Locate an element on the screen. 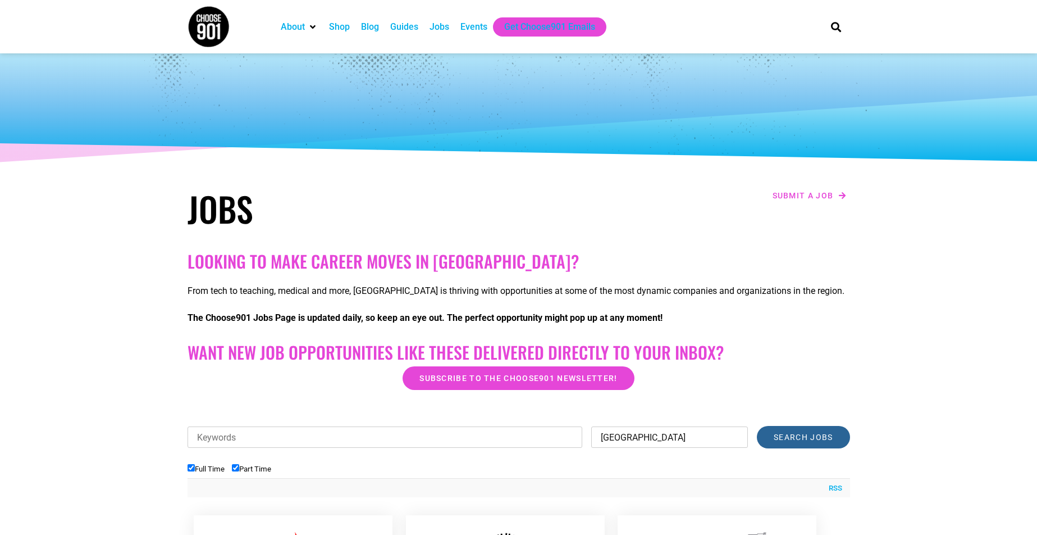 The image size is (1037, 535). a: Get Choose901 Emails is located at coordinates (550, 27).